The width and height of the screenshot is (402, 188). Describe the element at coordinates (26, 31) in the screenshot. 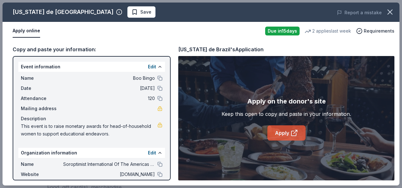

I see `button: Apply online` at that location.